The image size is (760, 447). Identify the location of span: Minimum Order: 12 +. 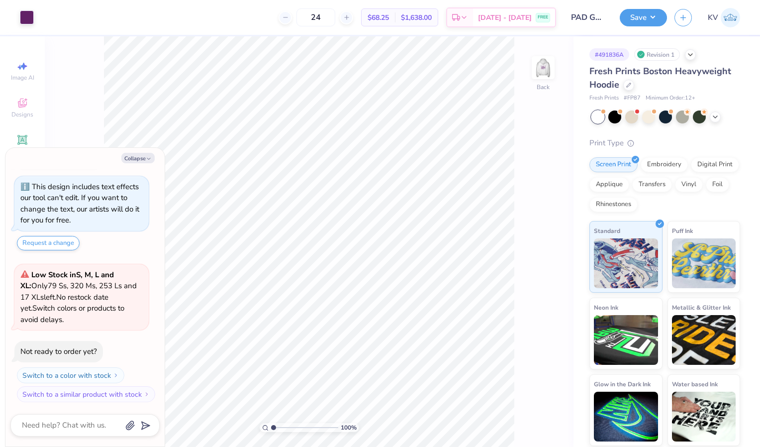
(670, 98).